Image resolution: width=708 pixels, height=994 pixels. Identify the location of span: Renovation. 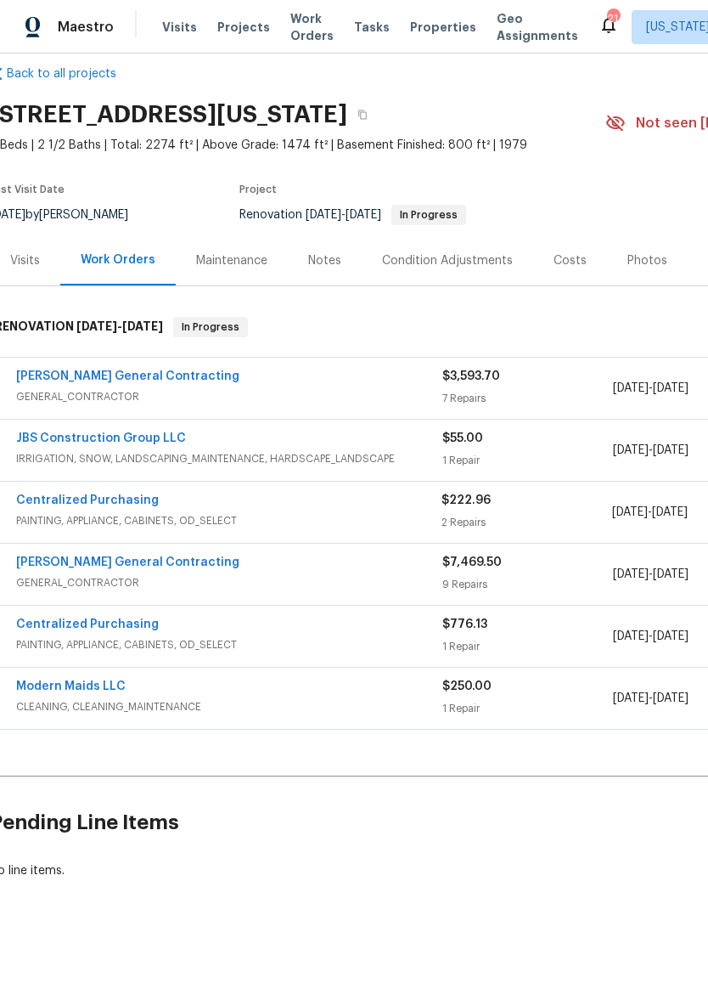
(352, 215).